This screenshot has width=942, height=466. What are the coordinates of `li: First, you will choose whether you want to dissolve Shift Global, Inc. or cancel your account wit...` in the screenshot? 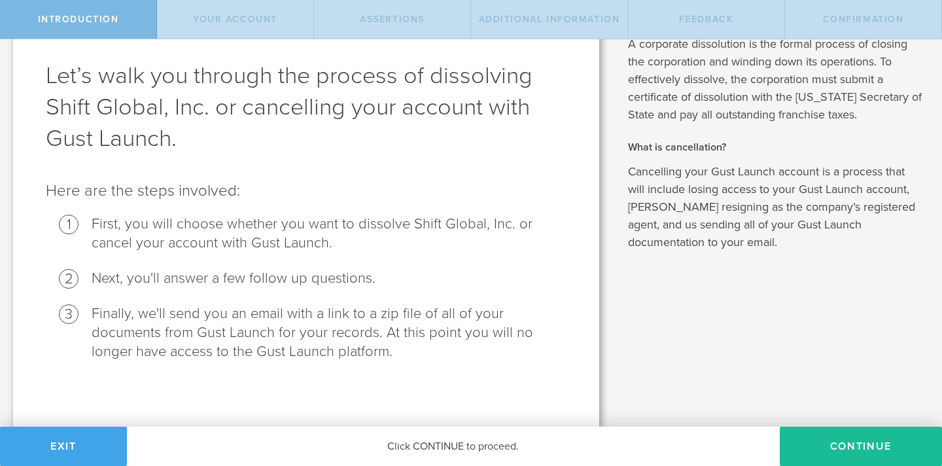 It's located at (329, 233).